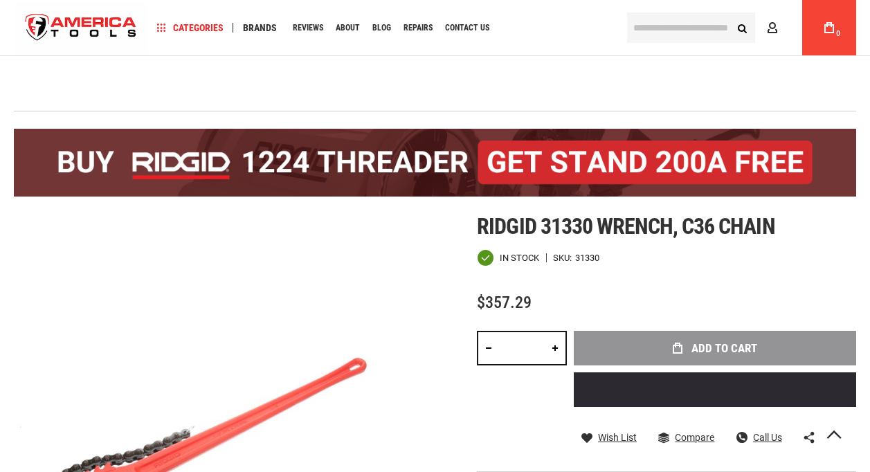 Image resolution: width=870 pixels, height=472 pixels. I want to click on span: Wish List, so click(618, 438).